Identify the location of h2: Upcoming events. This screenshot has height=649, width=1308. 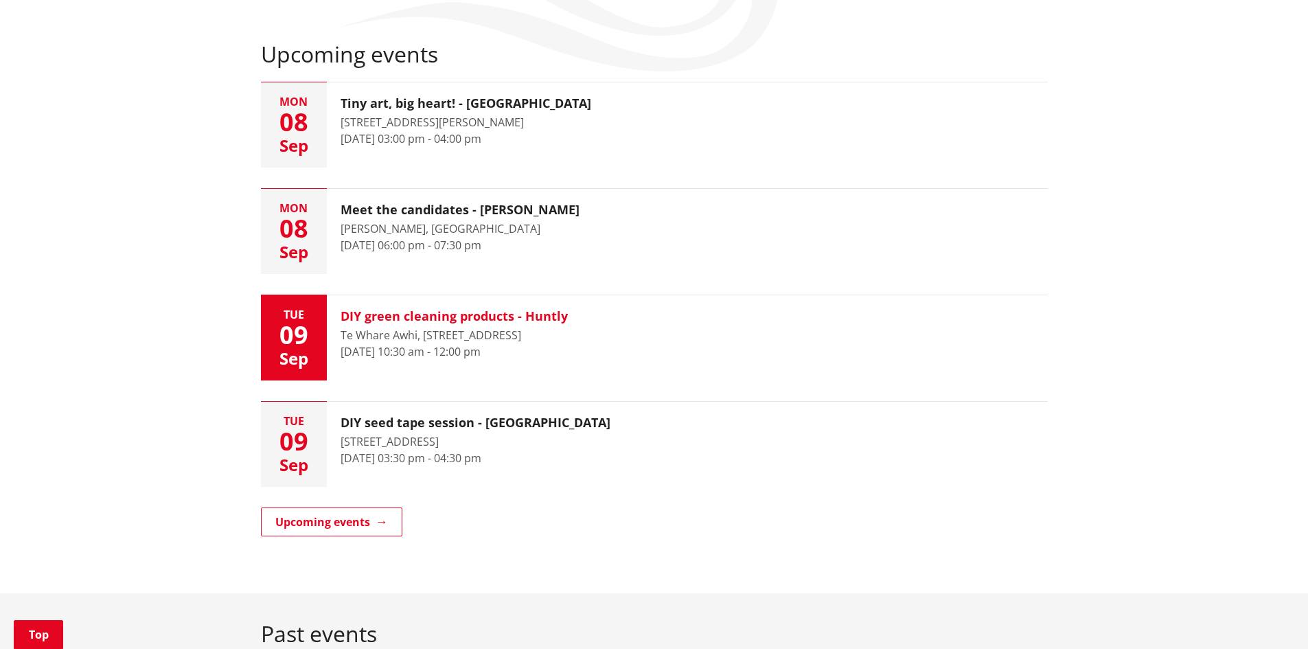
(654, 54).